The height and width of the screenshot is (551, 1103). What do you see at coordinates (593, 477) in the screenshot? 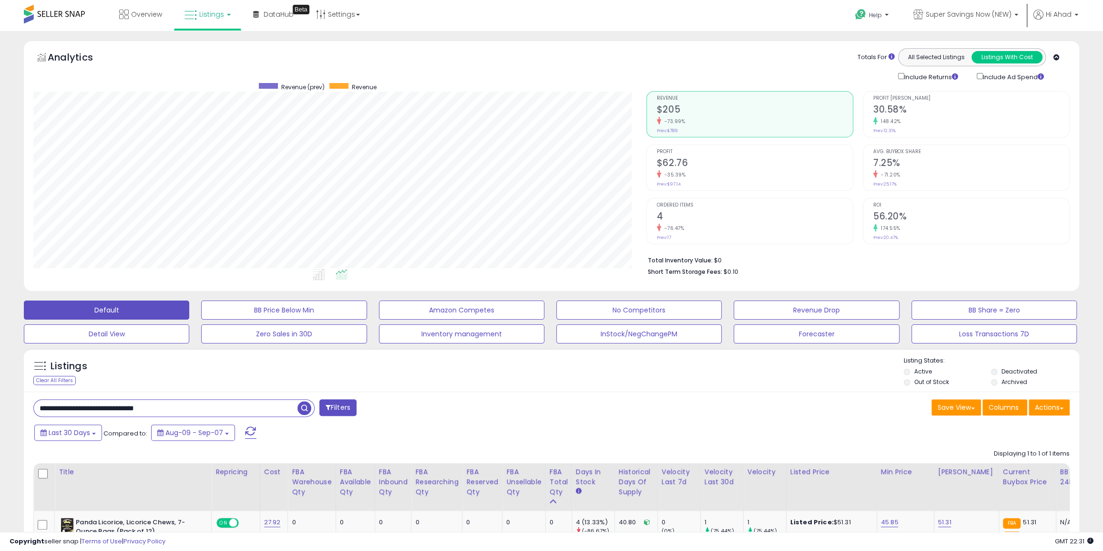
I see `div: Days In Stock` at bounding box center [593, 477].